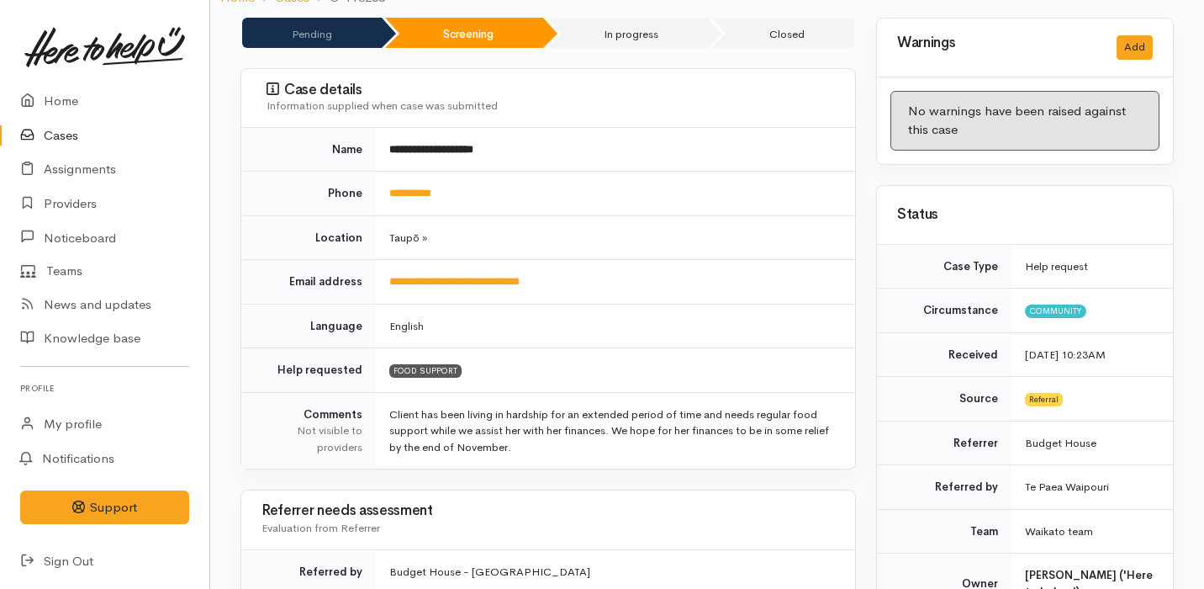  I want to click on div: Not visible to providers, so click(312, 438).